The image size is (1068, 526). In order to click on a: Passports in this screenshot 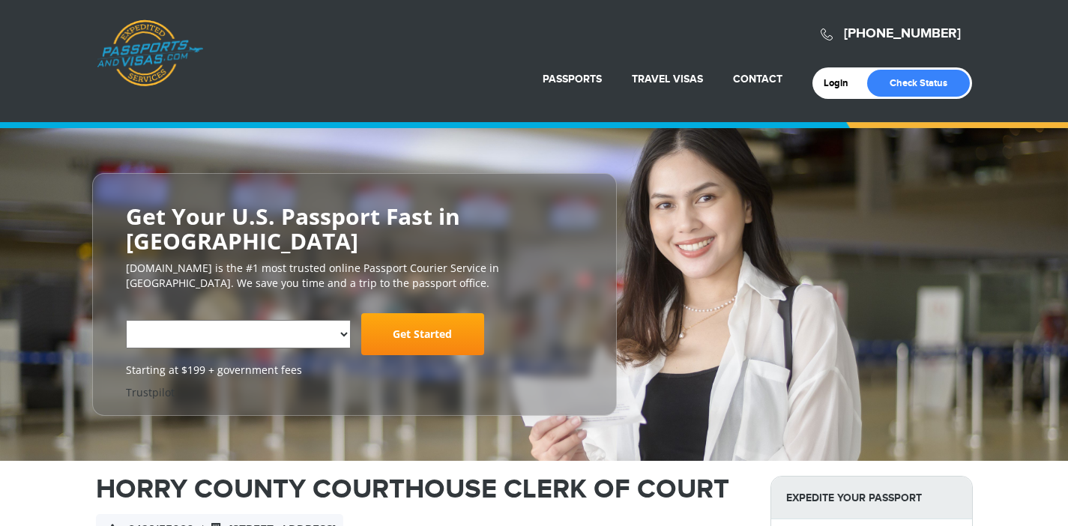, I will do `click(572, 79)`.